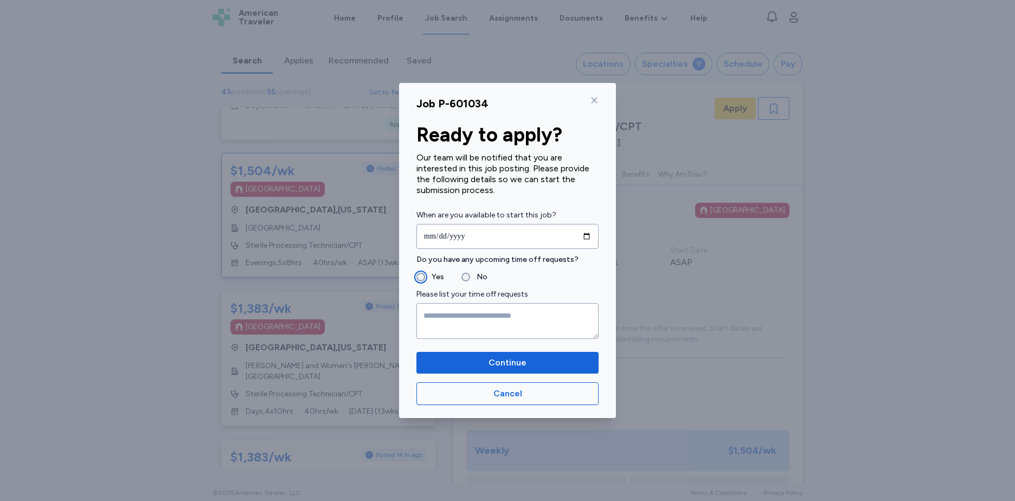 This screenshot has width=1015, height=501. What do you see at coordinates (508, 394) in the screenshot?
I see `span: Cancel` at bounding box center [508, 394].